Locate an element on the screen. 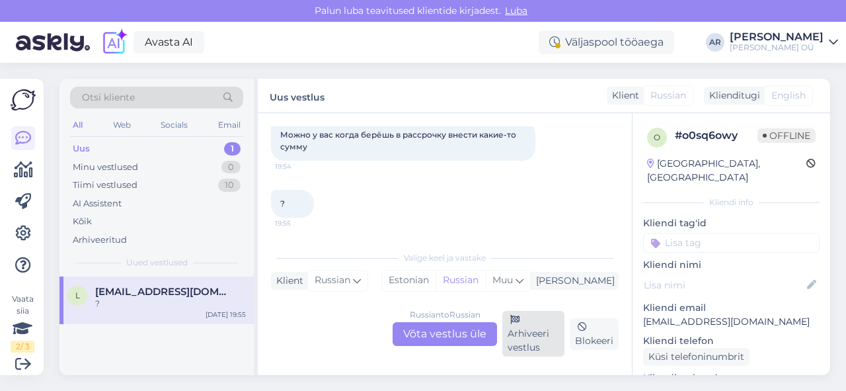 The height and width of the screenshot is (391, 846). div: Russian to Russian is located at coordinates (445, 315).